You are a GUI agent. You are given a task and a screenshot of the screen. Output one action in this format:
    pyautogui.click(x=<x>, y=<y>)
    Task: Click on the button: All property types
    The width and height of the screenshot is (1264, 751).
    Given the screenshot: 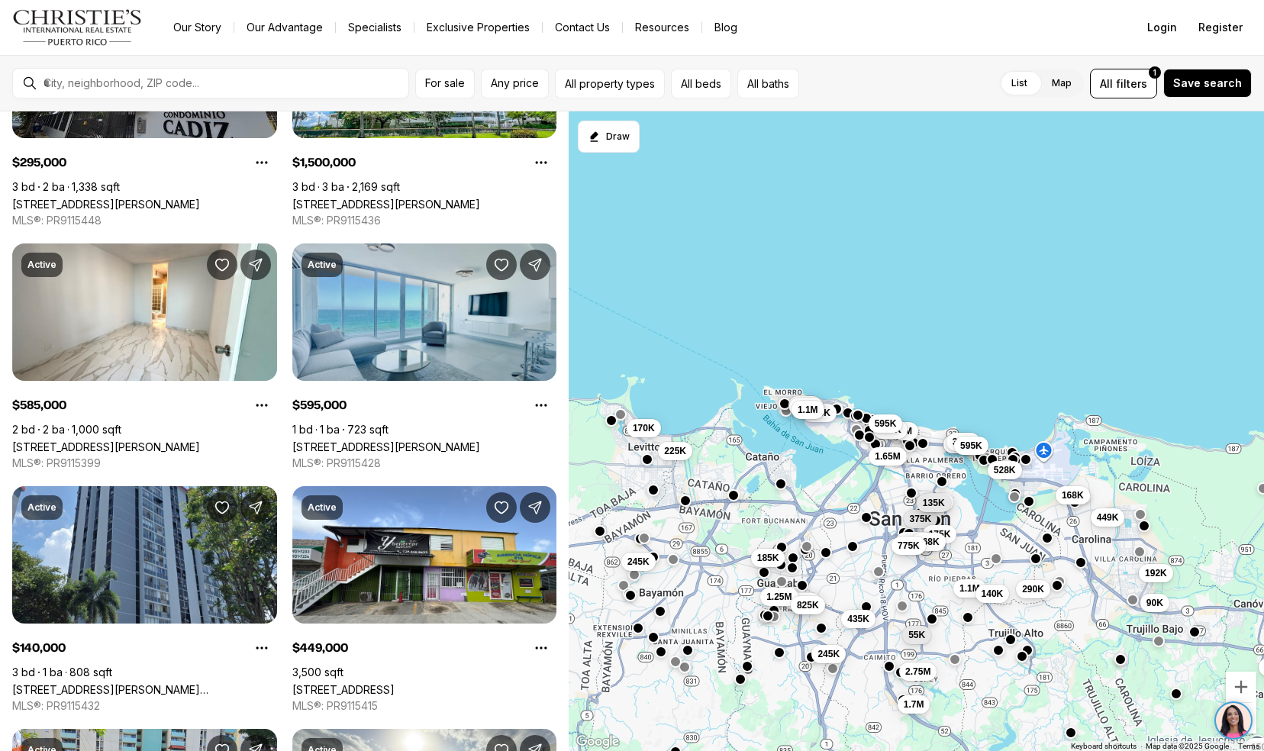 What is the action you would take?
    pyautogui.click(x=610, y=83)
    